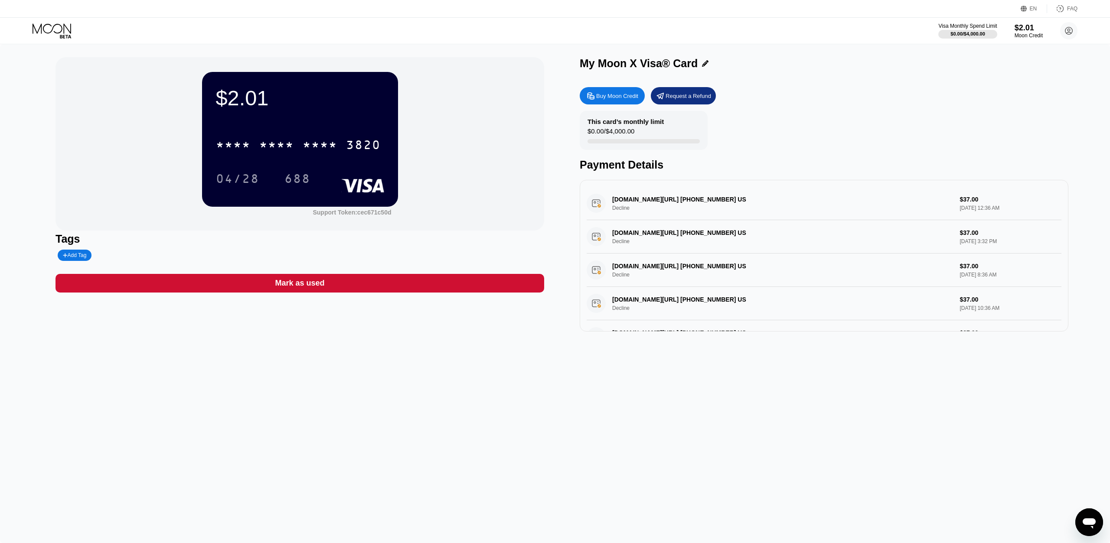 The height and width of the screenshot is (543, 1110). What do you see at coordinates (1028, 36) in the screenshot?
I see `div: Moon Credit` at bounding box center [1028, 36].